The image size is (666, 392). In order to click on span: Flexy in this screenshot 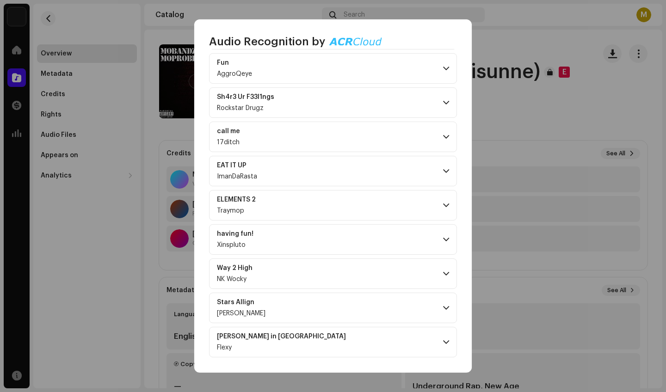, I will do `click(224, 348)`.